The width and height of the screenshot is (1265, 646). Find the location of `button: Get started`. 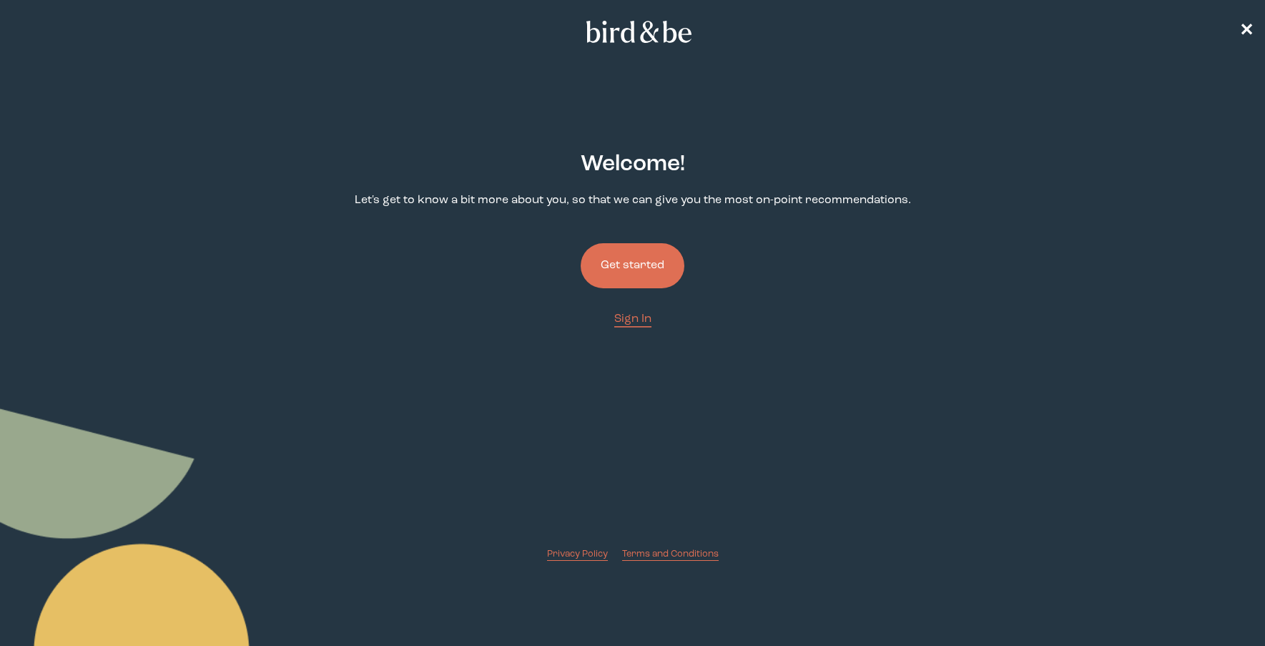

button: Get started is located at coordinates (632, 265).